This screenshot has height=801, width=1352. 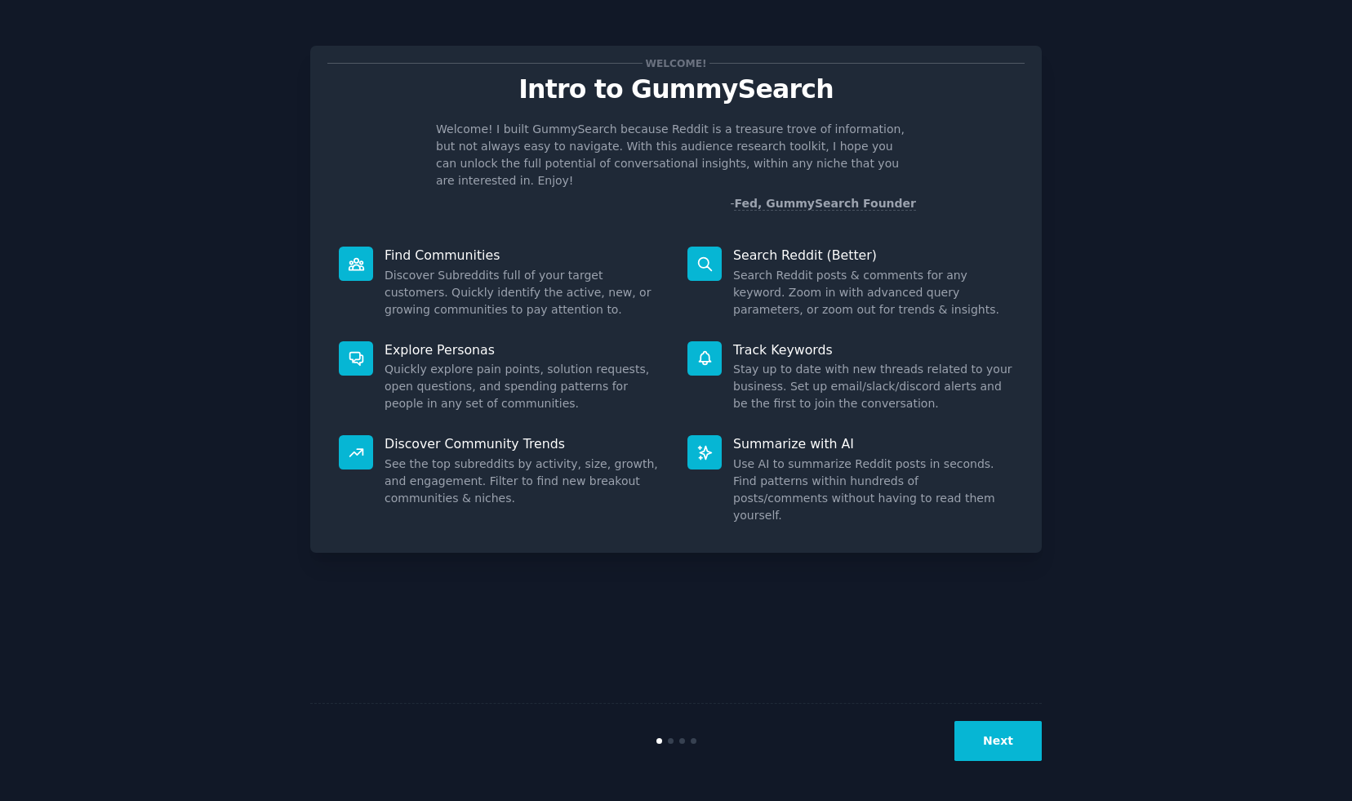 I want to click on p: Summarize with AI, so click(x=873, y=443).